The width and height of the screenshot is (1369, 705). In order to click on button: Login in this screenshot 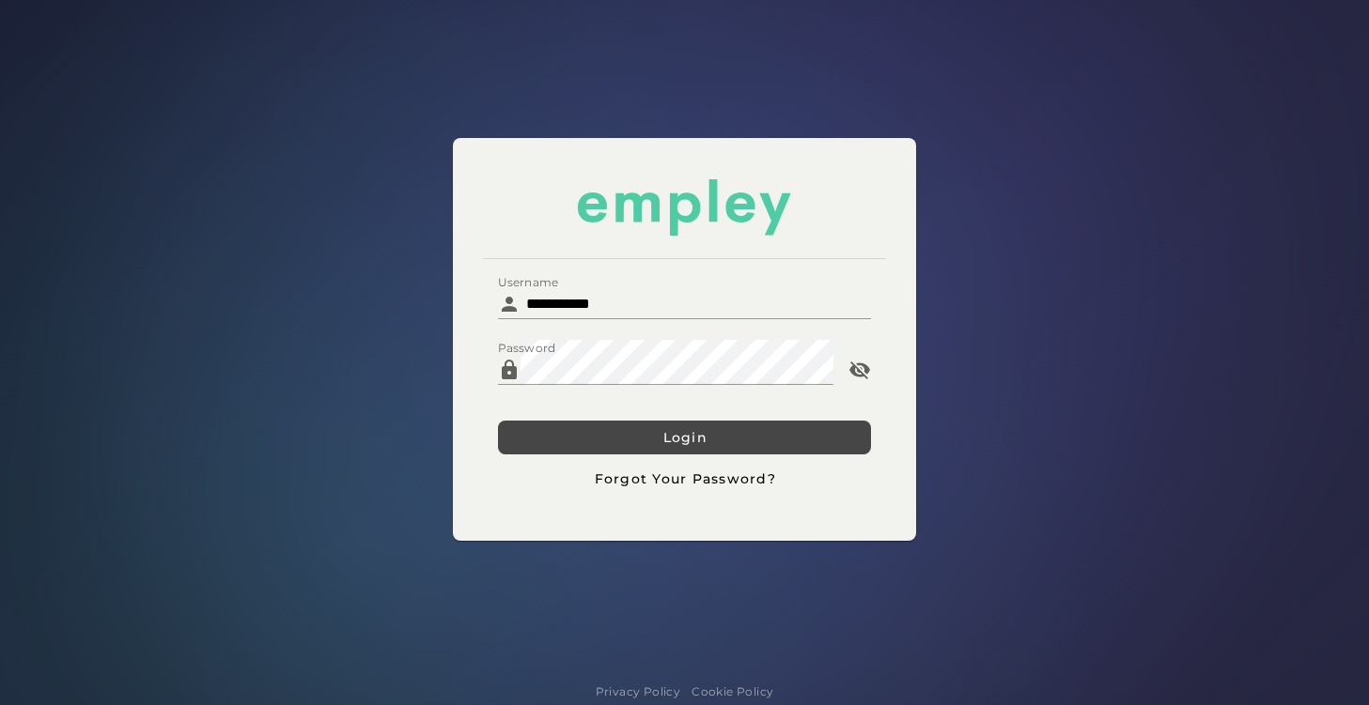, I will do `click(685, 438)`.